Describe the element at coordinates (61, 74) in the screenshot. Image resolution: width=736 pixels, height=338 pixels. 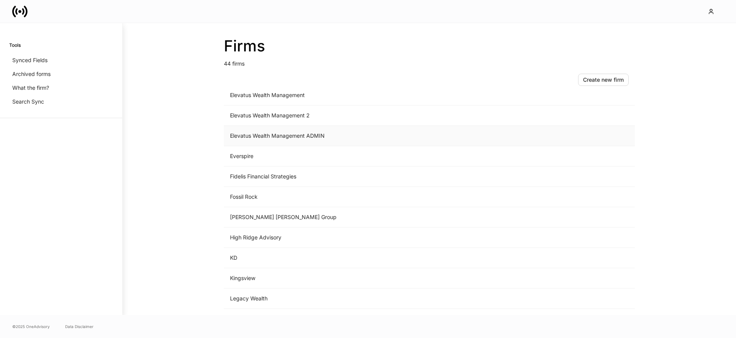
I see `a: Archived forms` at that location.